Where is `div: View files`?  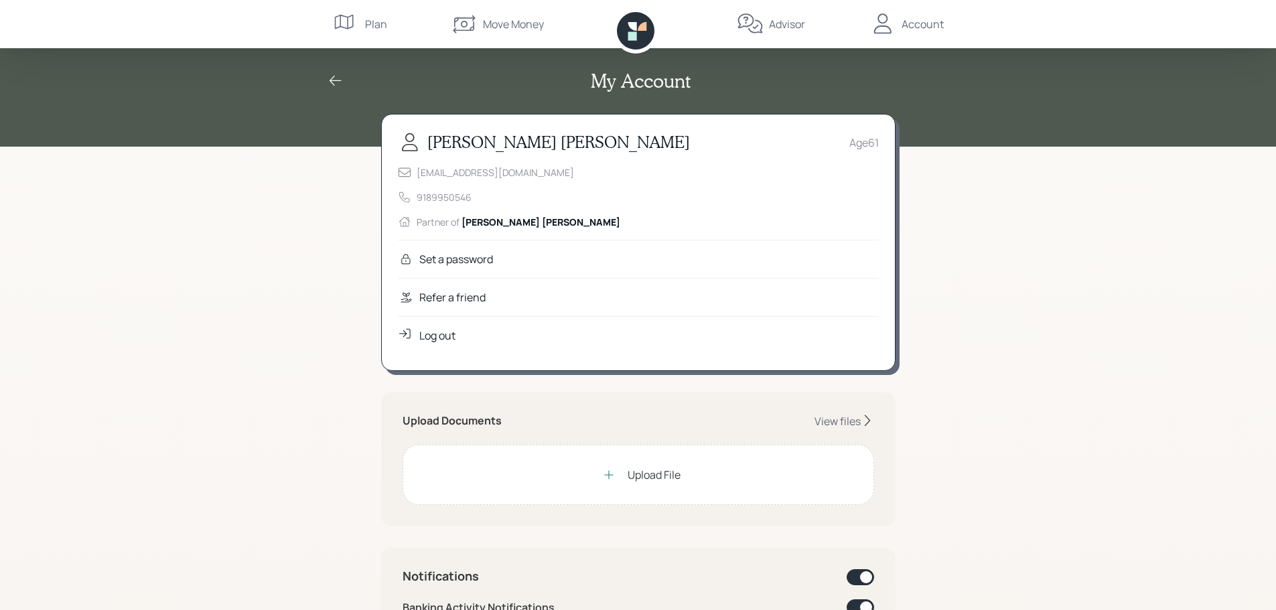 div: View files is located at coordinates (837, 421).